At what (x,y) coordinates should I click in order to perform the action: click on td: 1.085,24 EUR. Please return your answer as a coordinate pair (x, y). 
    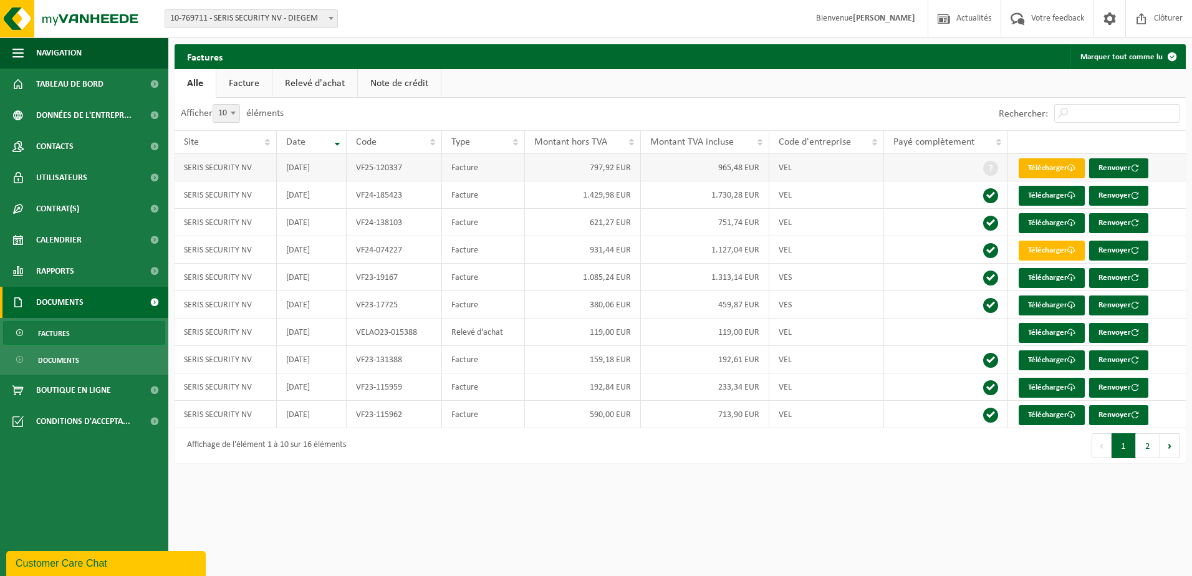
    Looking at the image, I should click on (583, 278).